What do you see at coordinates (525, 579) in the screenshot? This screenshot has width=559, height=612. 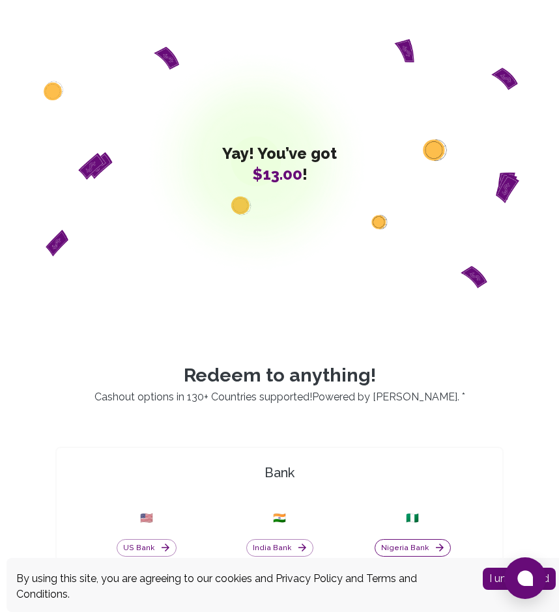 I see `button: Open chat window` at bounding box center [525, 579].